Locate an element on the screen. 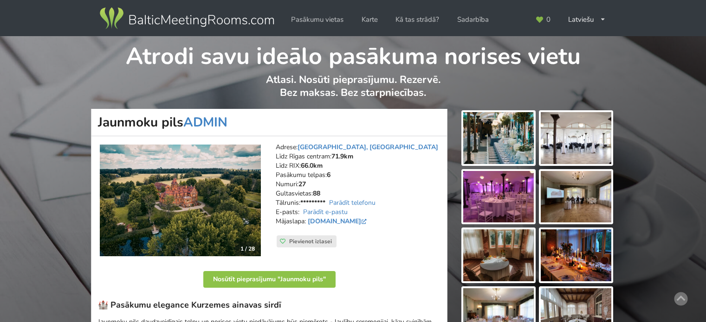 This screenshot has height=322, width=706. a: Kā tas strādā? is located at coordinates (417, 19).